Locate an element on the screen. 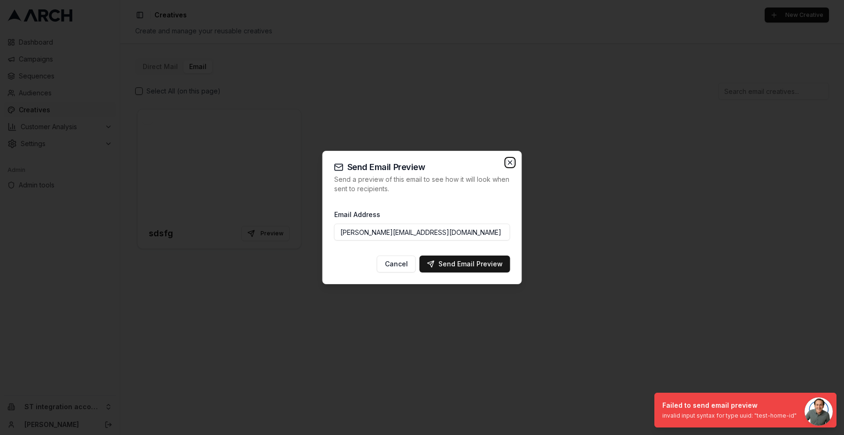  button: Cancel is located at coordinates (396, 264).